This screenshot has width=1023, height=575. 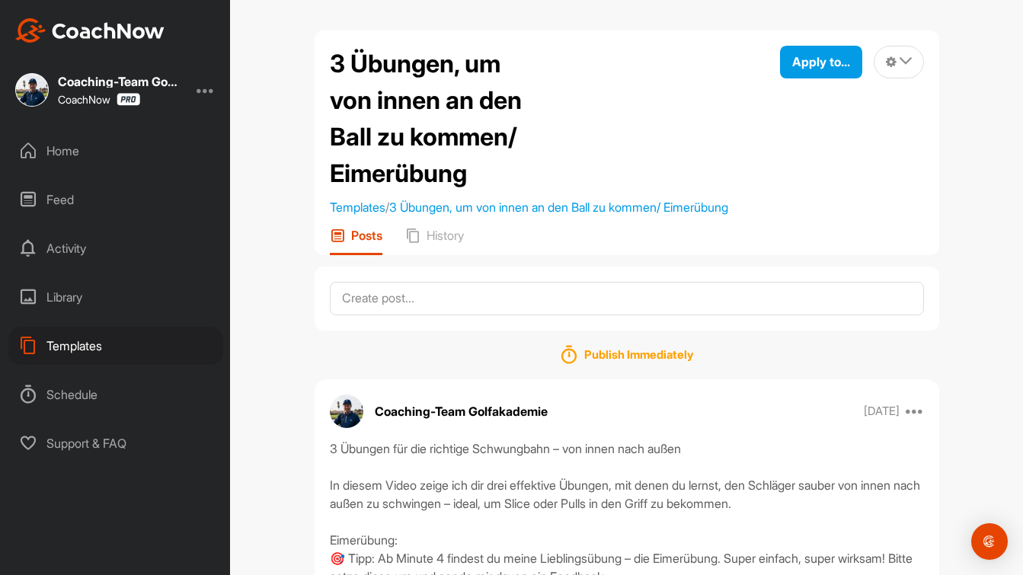 I want to click on div: Coaching-Team Golfakademie, so click(x=119, y=81).